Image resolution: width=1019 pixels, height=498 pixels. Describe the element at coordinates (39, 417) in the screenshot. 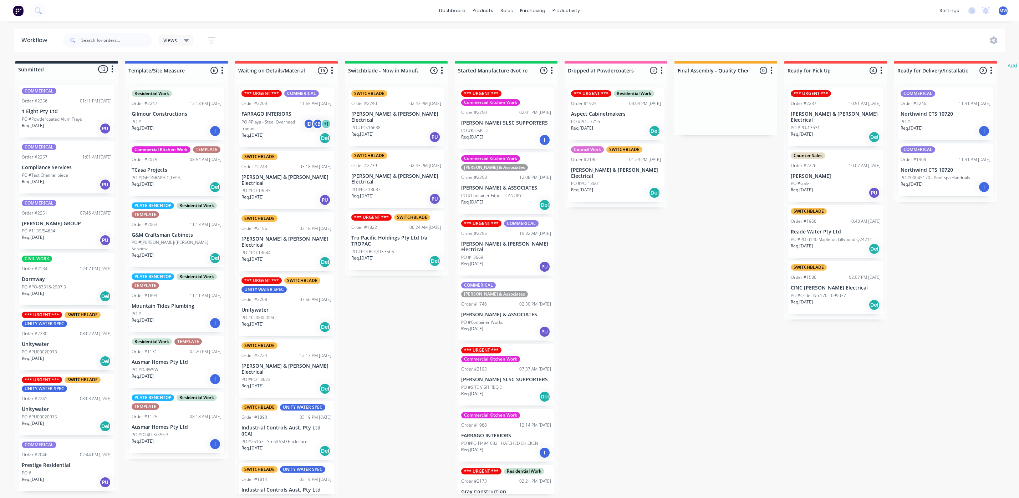

I see `p: PO #PU00020975` at that location.